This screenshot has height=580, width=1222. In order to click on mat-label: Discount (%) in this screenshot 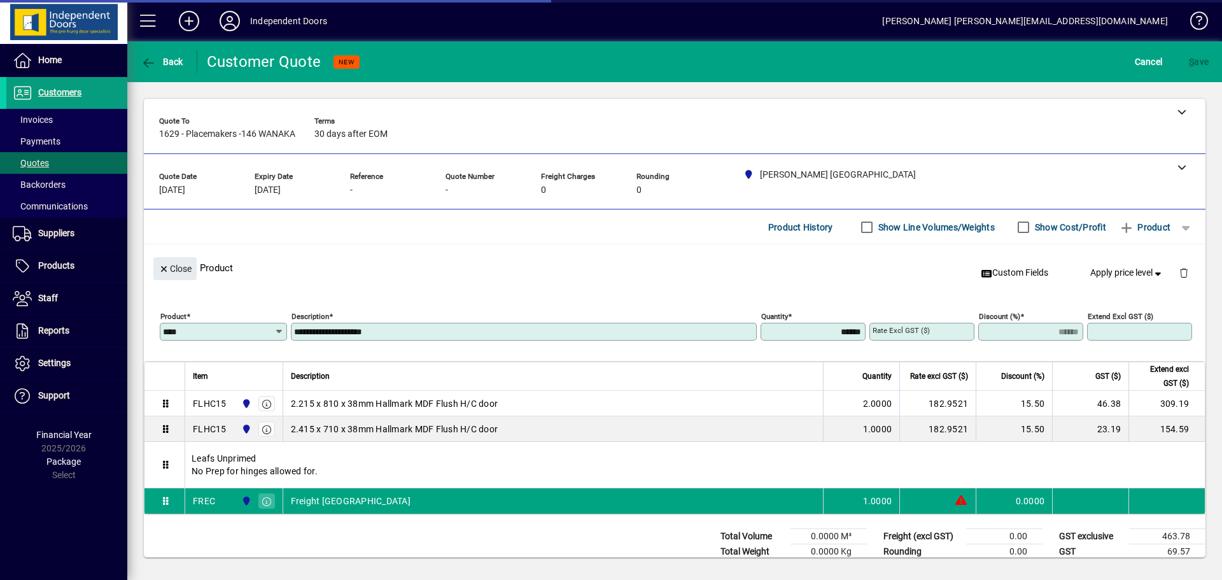, I will do `click(999, 316)`.